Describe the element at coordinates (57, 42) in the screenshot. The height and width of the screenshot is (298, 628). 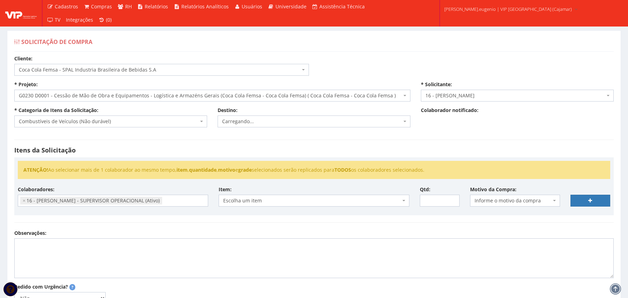
I see `span: Solicitação de Compra` at that location.